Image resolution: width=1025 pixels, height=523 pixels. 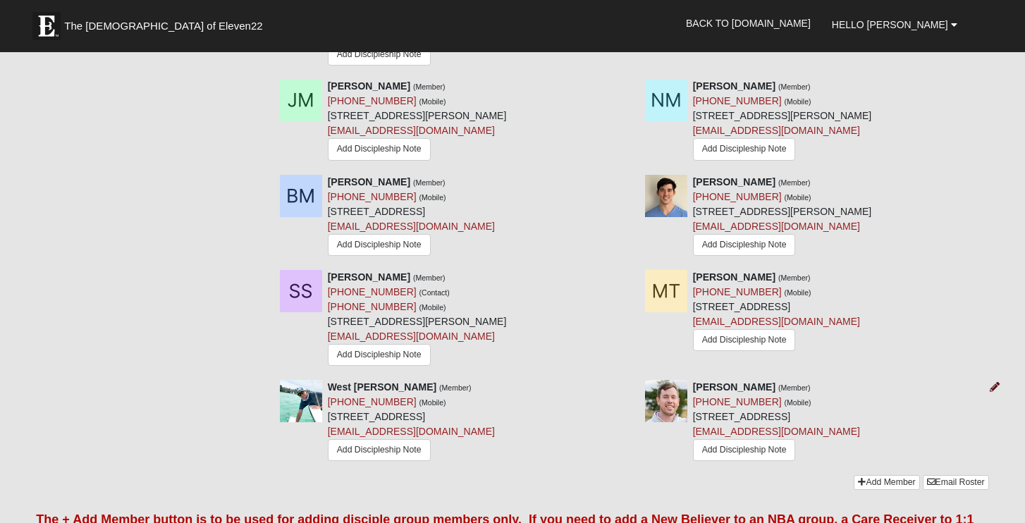 I want to click on a: Email Roster, so click(x=956, y=482).